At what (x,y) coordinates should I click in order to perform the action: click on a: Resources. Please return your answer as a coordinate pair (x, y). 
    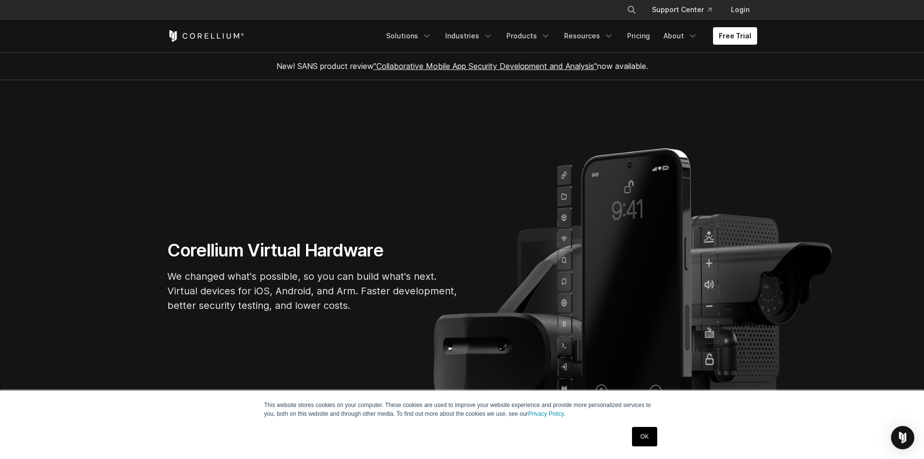
    Looking at the image, I should click on (589, 36).